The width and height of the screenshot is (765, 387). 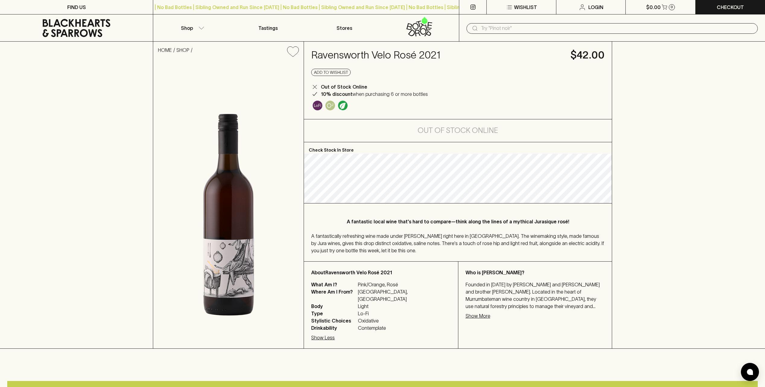 I want to click on img: bubble-icon, so click(x=750, y=372).